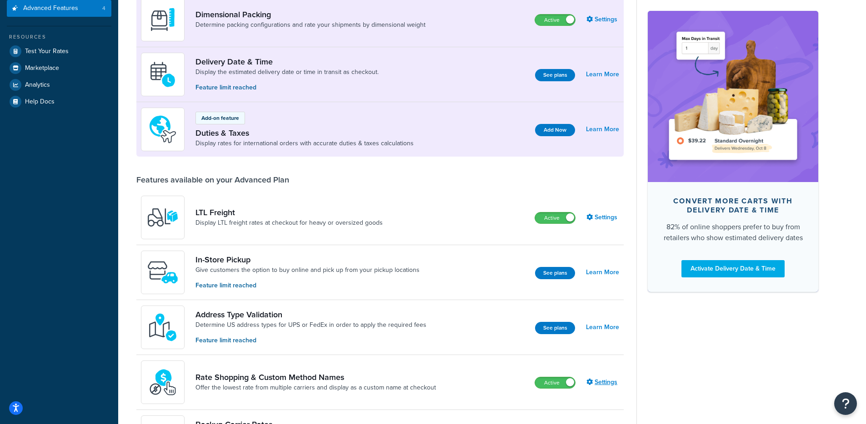  I want to click on li: Test Your Rates, so click(59, 51).